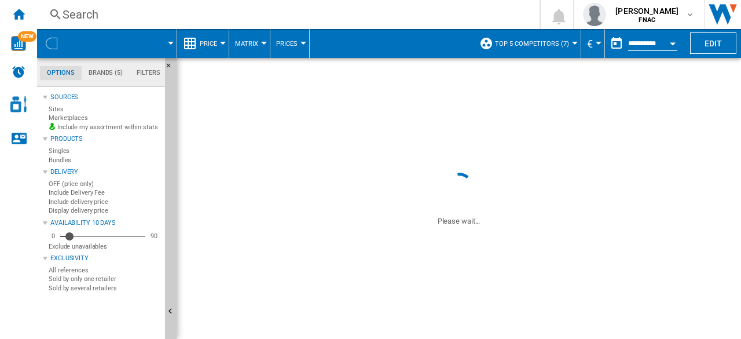  What do you see at coordinates (673, 42) in the screenshot?
I see `button: Open calendar` at bounding box center [673, 42].